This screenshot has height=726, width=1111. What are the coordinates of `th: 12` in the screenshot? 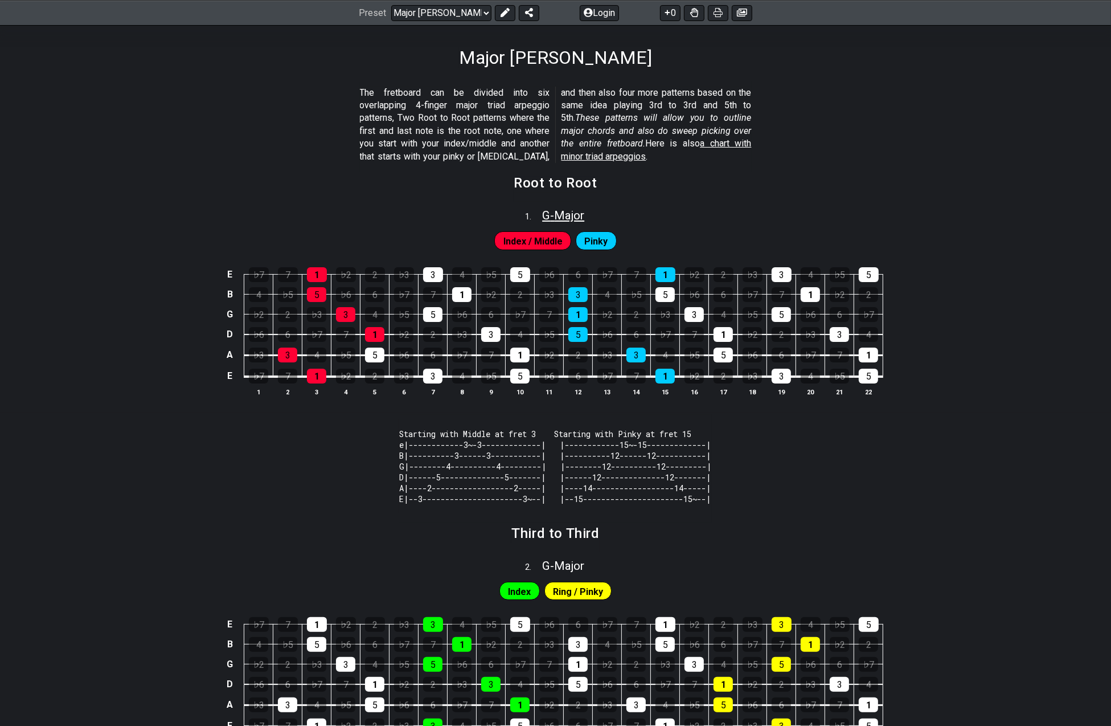 It's located at (578, 391).